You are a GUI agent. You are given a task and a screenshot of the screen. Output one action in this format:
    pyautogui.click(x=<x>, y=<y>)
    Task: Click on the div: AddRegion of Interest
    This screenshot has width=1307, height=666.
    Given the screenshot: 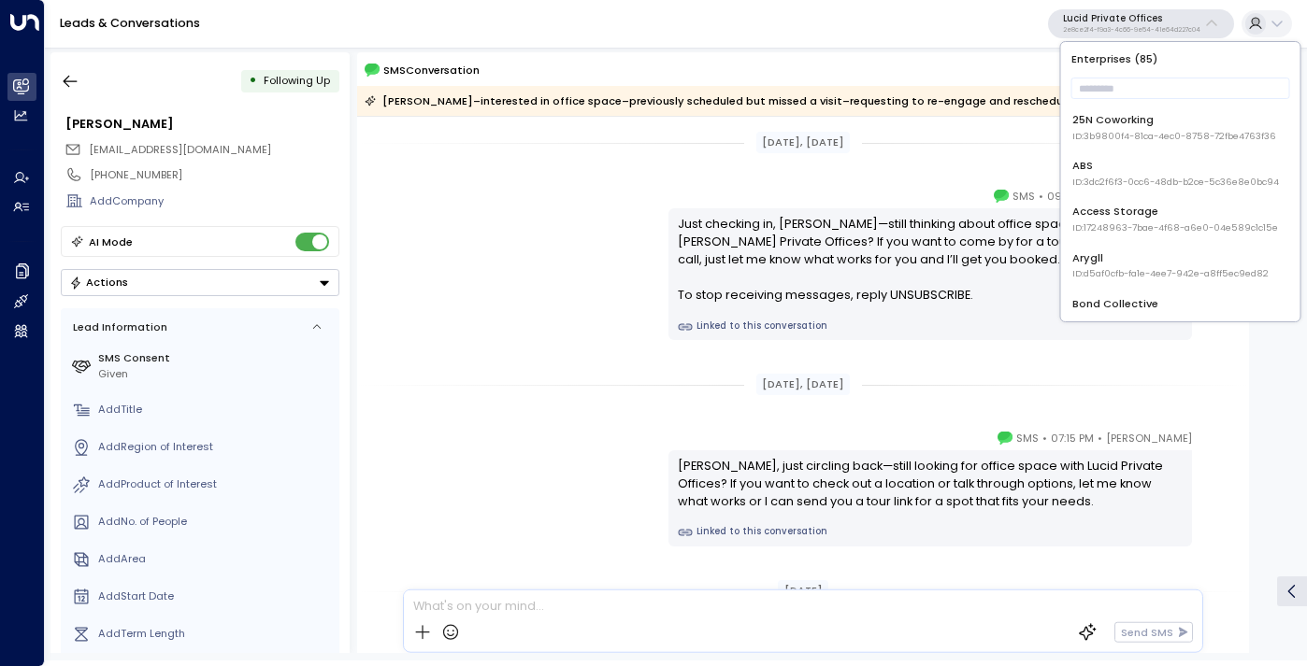 What is the action you would take?
    pyautogui.click(x=215, y=447)
    